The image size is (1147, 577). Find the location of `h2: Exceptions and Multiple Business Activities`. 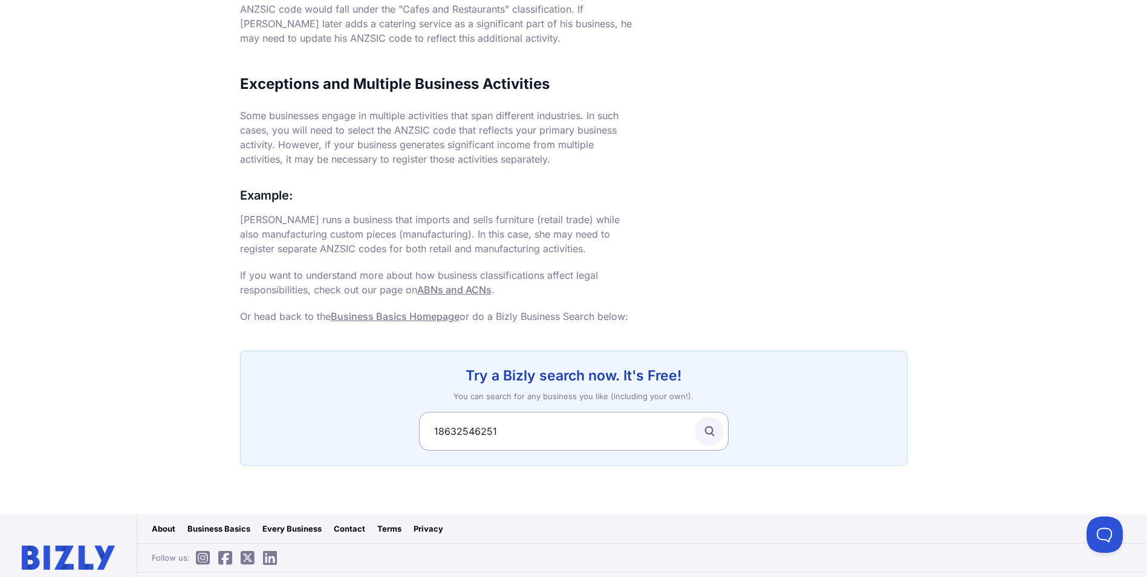

h2: Exceptions and Multiple Business Activities is located at coordinates (437, 84).